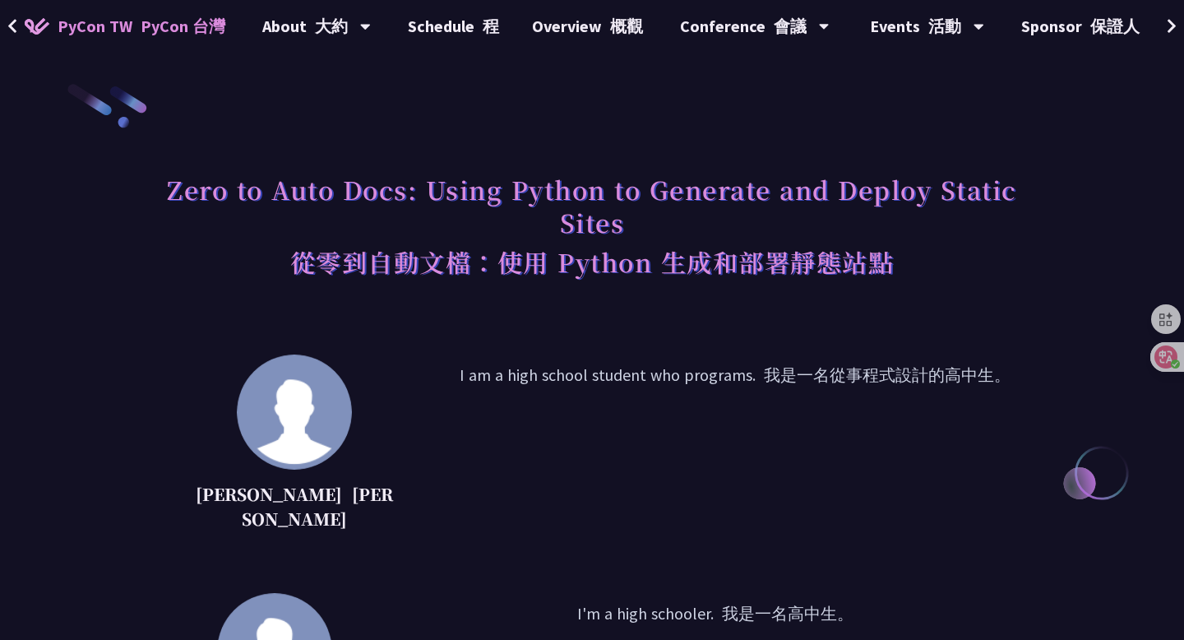 Image resolution: width=1184 pixels, height=640 pixels. Describe the element at coordinates (37, 26) in the screenshot. I see `img: Home icon of PyCon TW 2025` at that location.